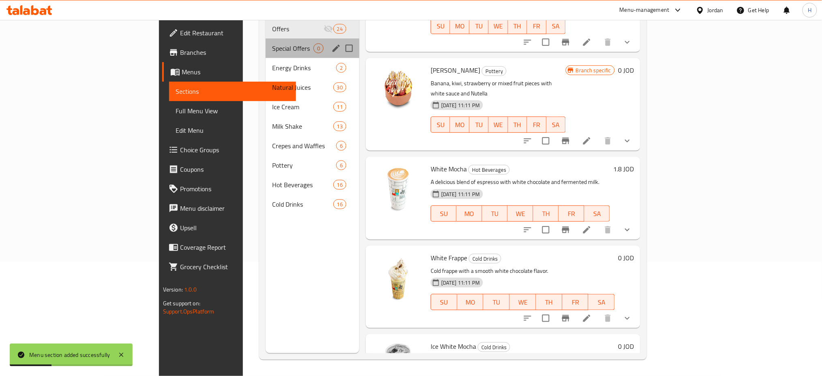 Image resolution: width=822 pixels, height=376 pixels. I want to click on span: TU, so click(496, 302).